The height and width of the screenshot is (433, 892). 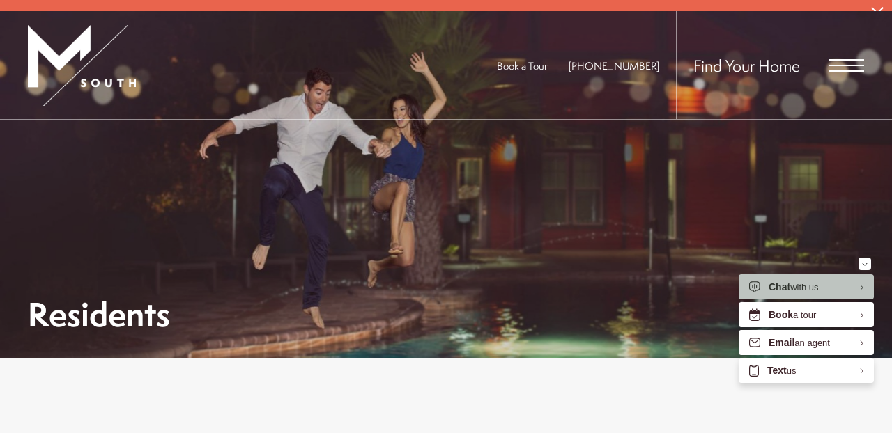 What do you see at coordinates (522, 65) in the screenshot?
I see `a: Book a Tour` at bounding box center [522, 65].